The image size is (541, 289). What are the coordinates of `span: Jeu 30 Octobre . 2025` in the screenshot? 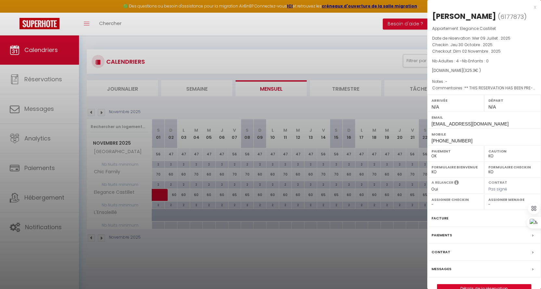 It's located at (472, 45).